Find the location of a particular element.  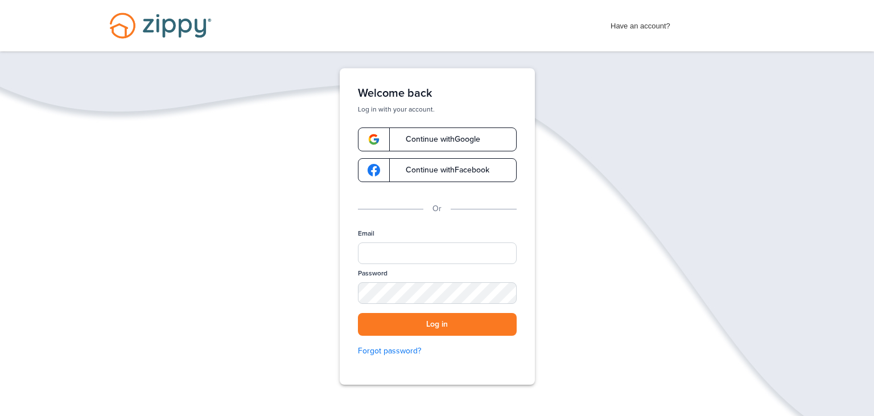

img: Back to Top is located at coordinates (856, 401).